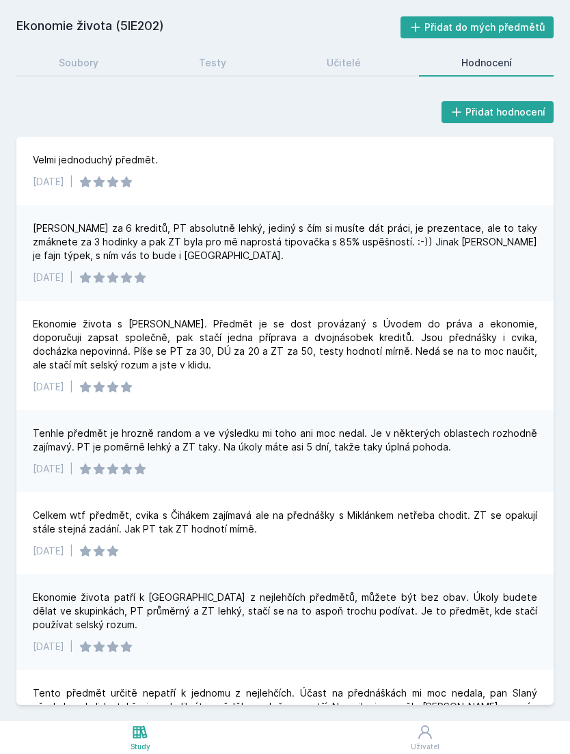 This screenshot has height=754, width=570. I want to click on div: Velmi jednoduchý předmět., so click(95, 160).